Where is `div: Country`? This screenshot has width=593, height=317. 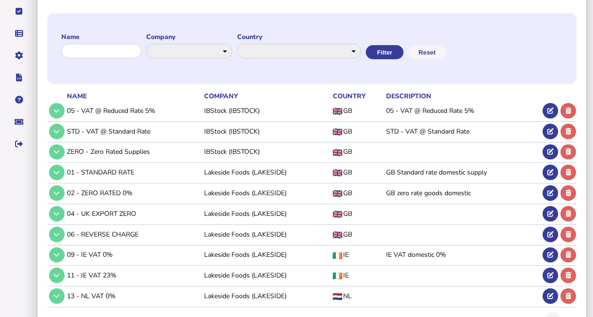 div: Country is located at coordinates (358, 96).